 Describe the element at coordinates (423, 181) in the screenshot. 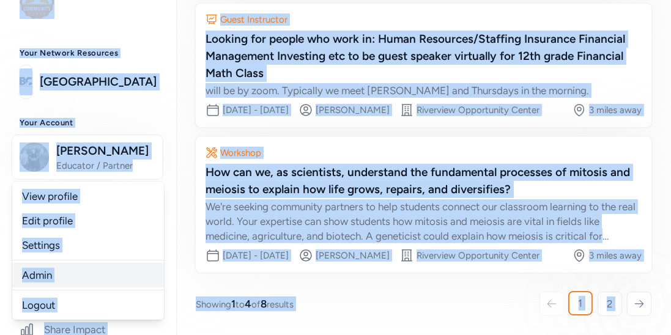

I see `div: How can we, as scientists, understand the fundamental processes of mitosis and meiosis to explain...` at that location.